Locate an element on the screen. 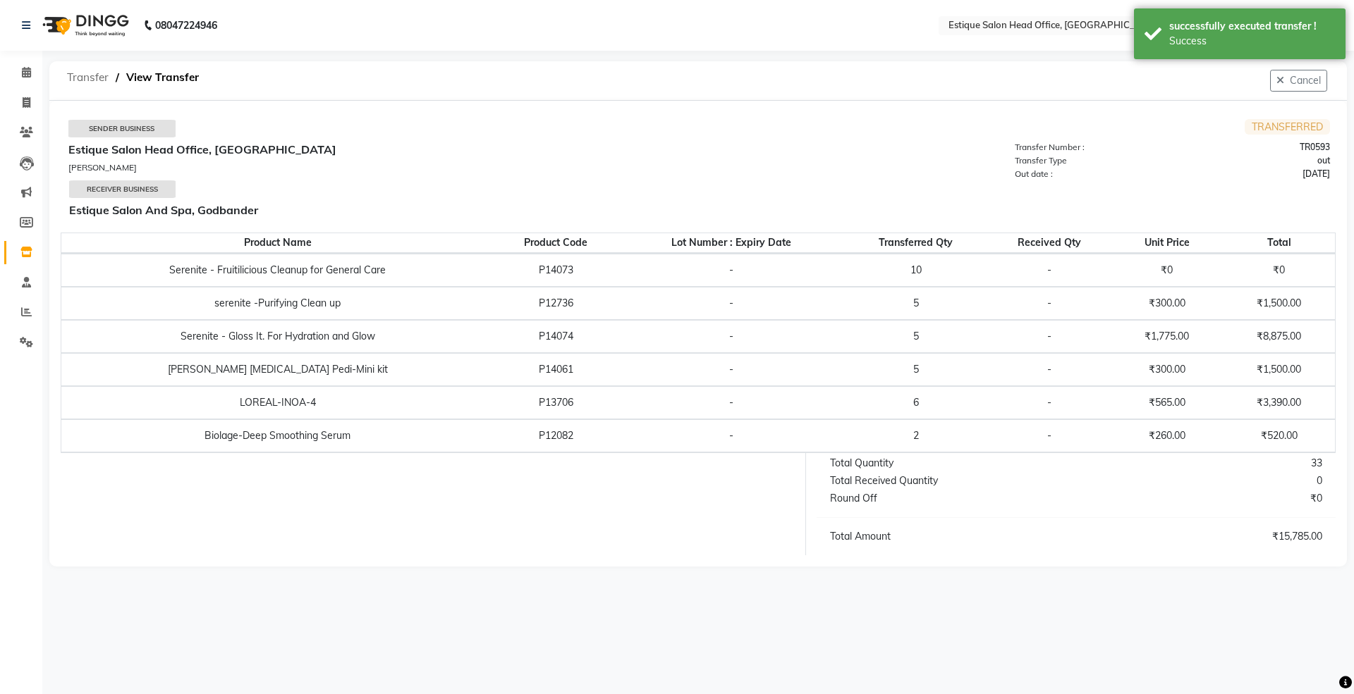 Image resolution: width=1354 pixels, height=694 pixels. div: successfully executed transfer ! is located at coordinates (1251, 26).